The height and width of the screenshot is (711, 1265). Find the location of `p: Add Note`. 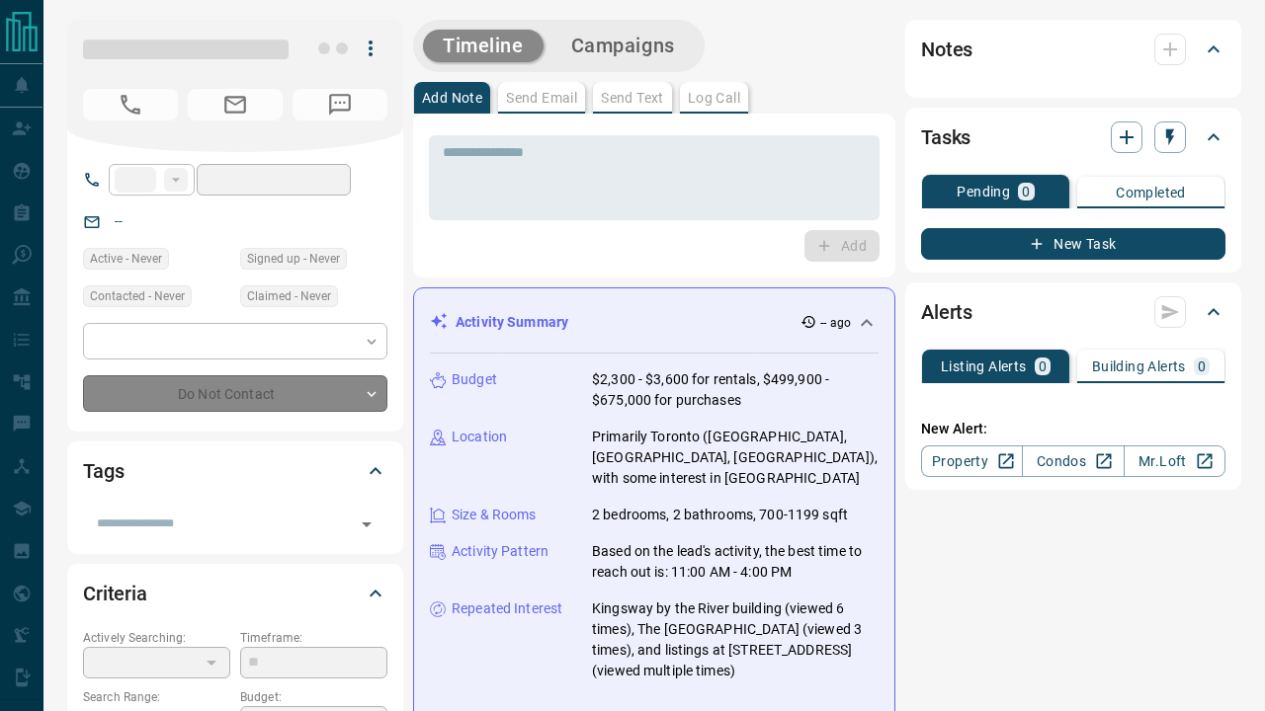

p: Add Note is located at coordinates (452, 98).